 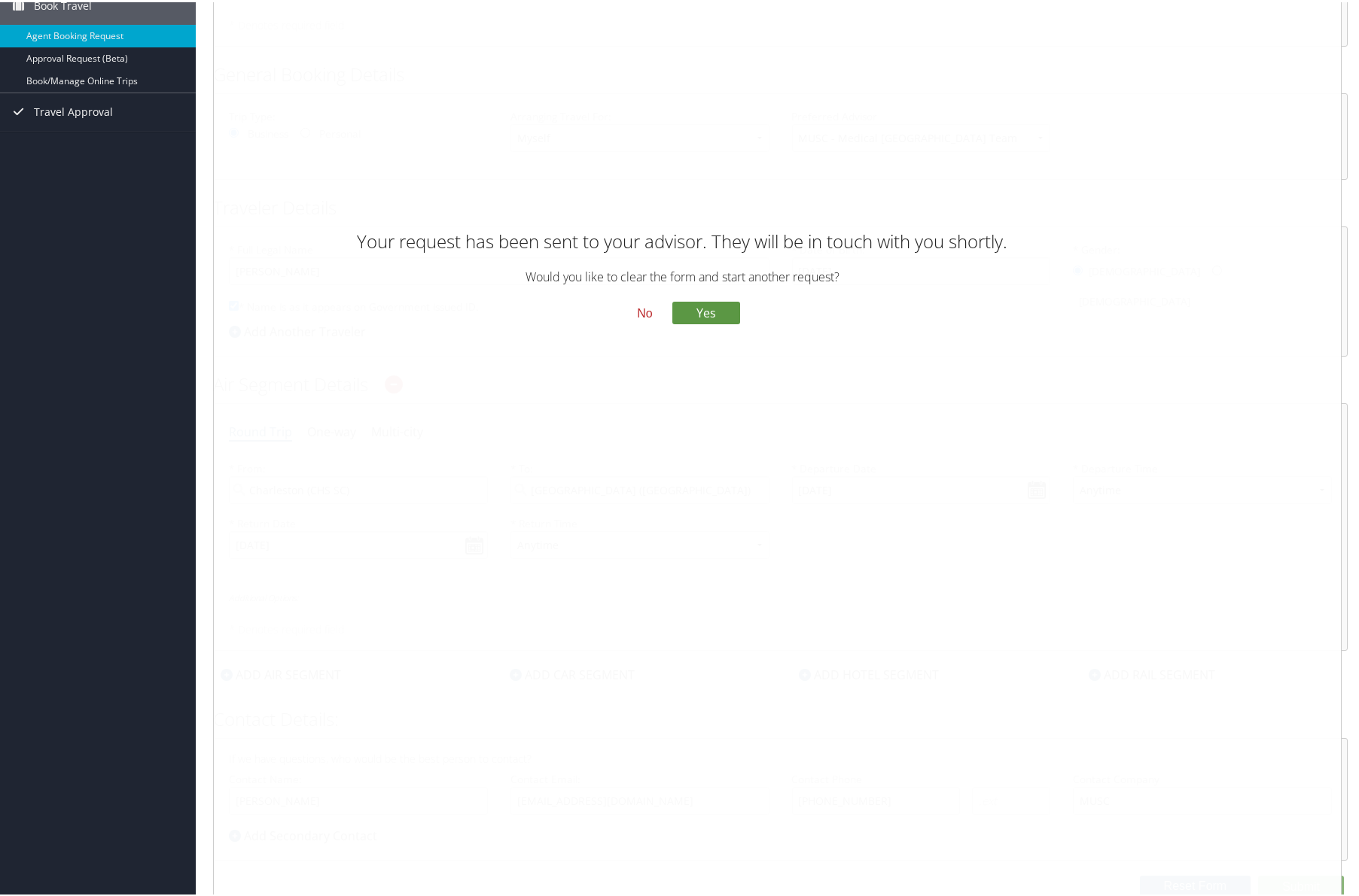 What do you see at coordinates (645, 311) in the screenshot?
I see `button: No` at bounding box center [645, 311].